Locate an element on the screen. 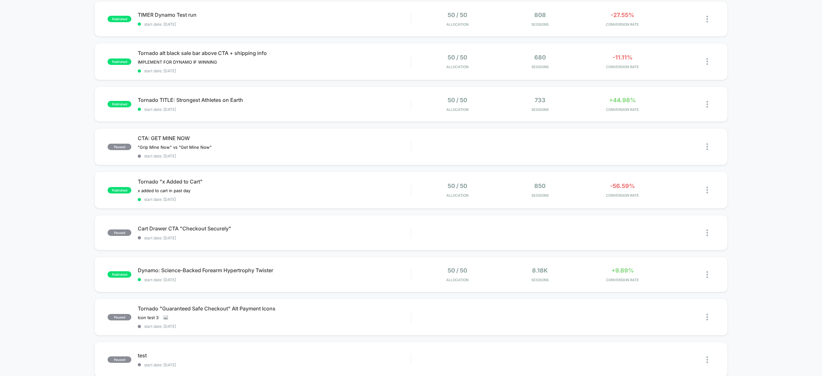 Image resolution: width=822 pixels, height=376 pixels. span: Tornado "Guaranteed Safe Checkout" Alt Payment Icons is located at coordinates (274, 308).